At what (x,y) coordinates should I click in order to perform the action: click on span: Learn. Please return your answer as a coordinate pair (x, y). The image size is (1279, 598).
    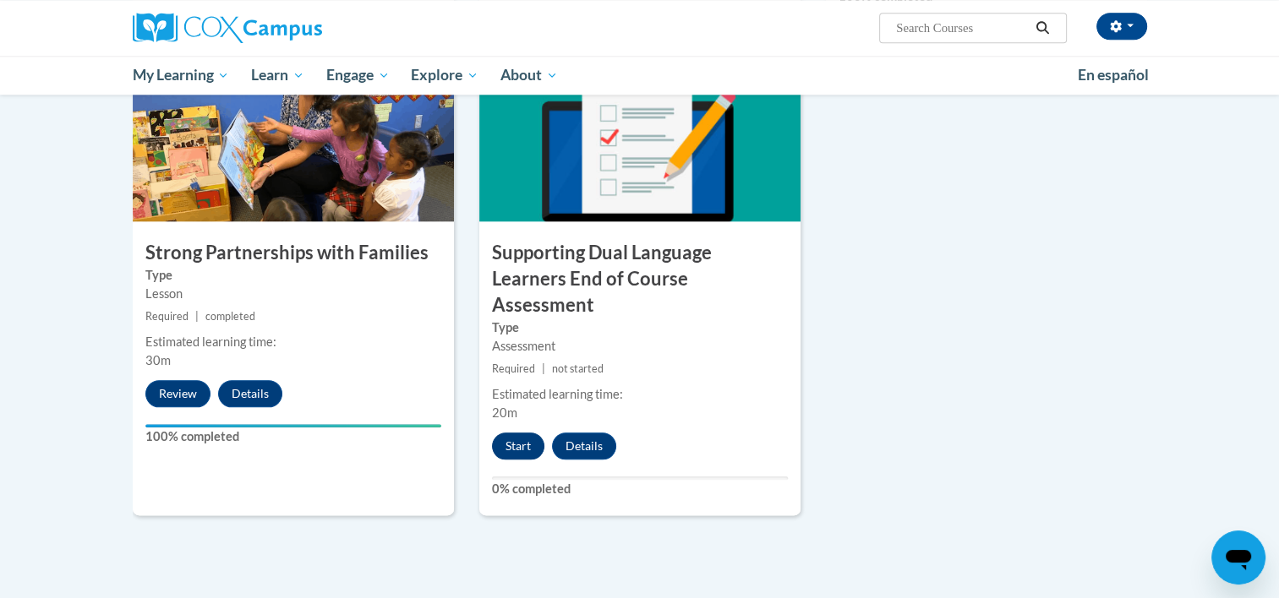
    Looking at the image, I should click on (277, 75).